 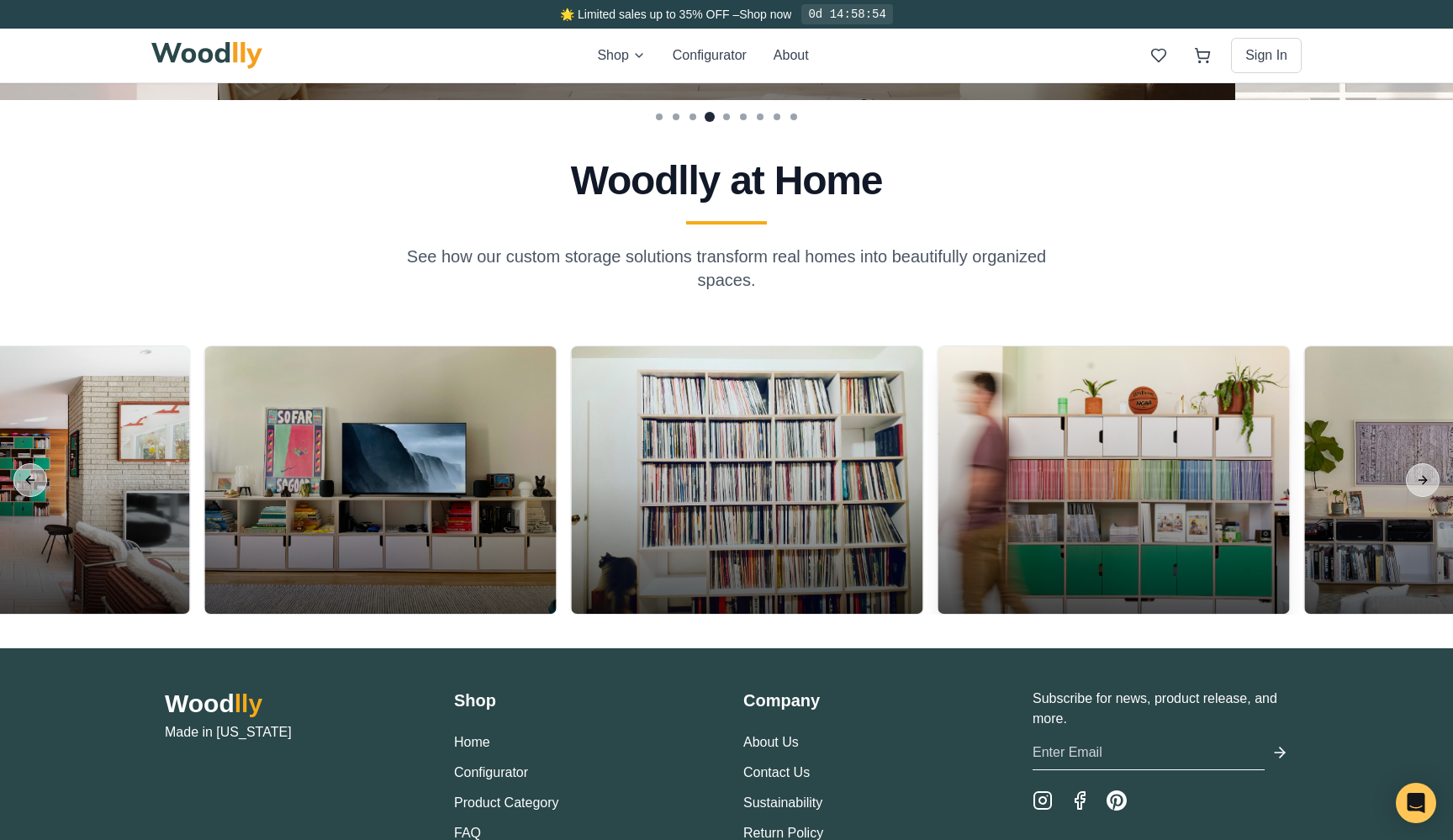 I want to click on div: 0d 14:58:54, so click(x=847, y=15).